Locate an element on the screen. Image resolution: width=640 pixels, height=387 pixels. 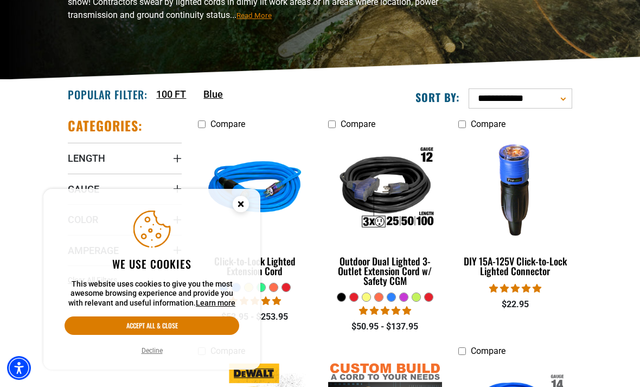
div: $22.95 is located at coordinates (515, 304).